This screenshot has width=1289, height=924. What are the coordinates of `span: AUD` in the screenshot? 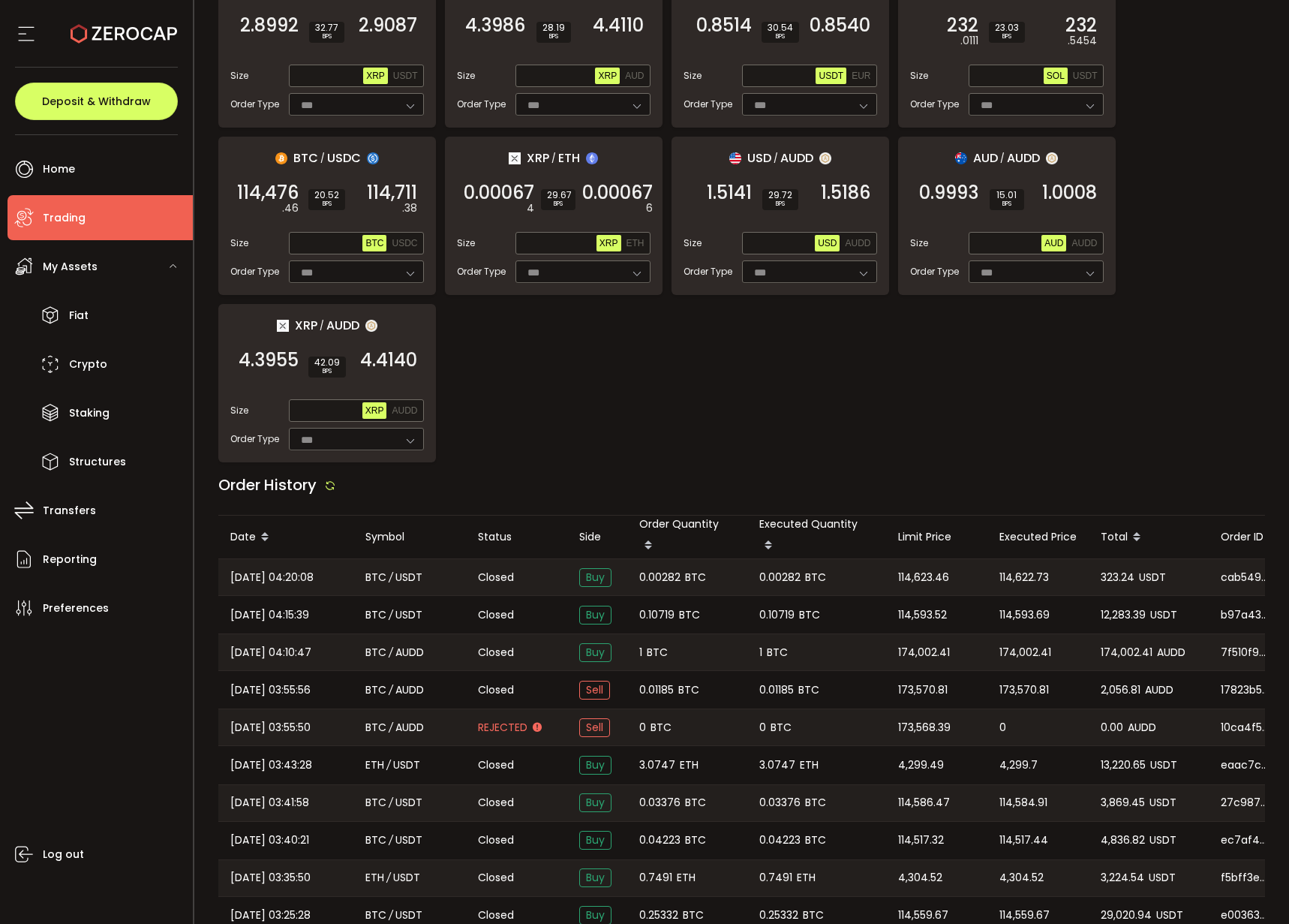 It's located at (634, 76).